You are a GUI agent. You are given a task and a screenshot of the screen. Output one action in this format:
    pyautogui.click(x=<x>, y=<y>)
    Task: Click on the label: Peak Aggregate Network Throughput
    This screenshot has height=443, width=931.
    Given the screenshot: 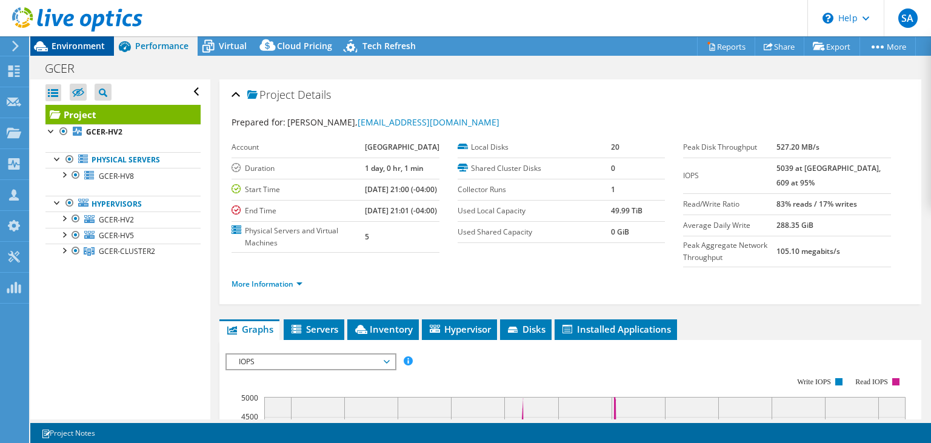 What is the action you would take?
    pyautogui.click(x=730, y=252)
    